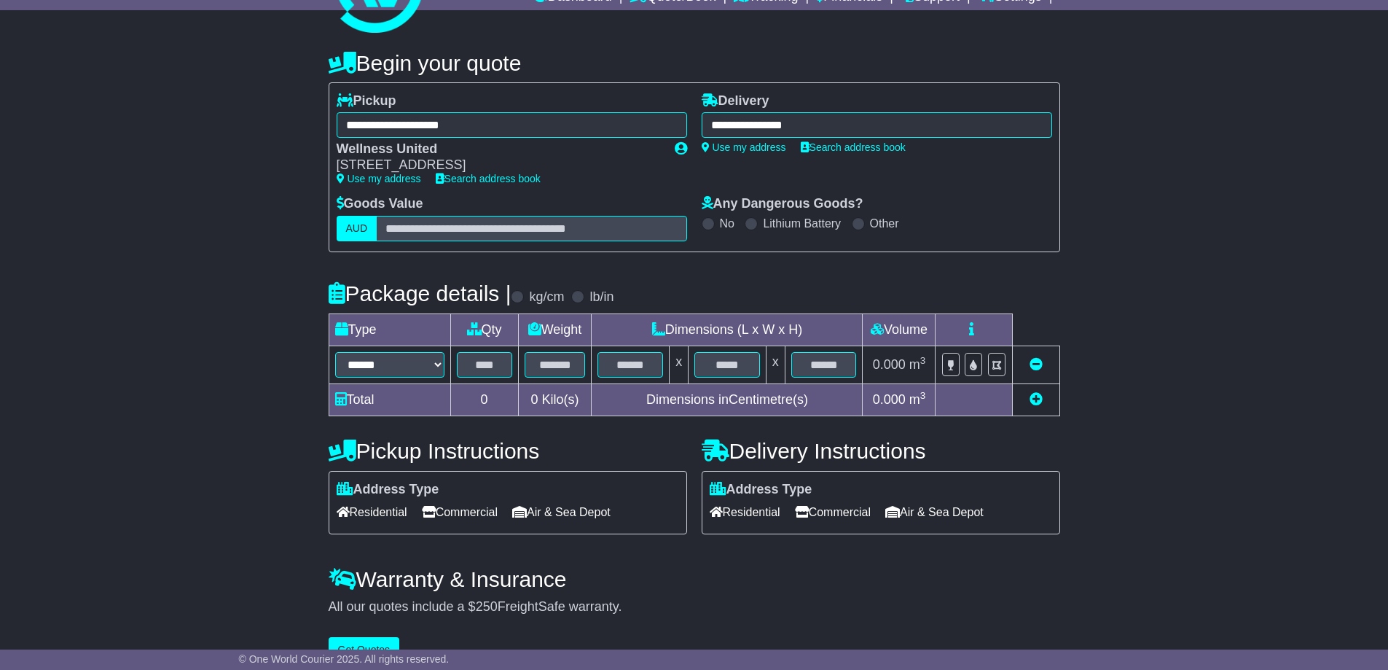  I want to click on label: Delivery, so click(735, 101).